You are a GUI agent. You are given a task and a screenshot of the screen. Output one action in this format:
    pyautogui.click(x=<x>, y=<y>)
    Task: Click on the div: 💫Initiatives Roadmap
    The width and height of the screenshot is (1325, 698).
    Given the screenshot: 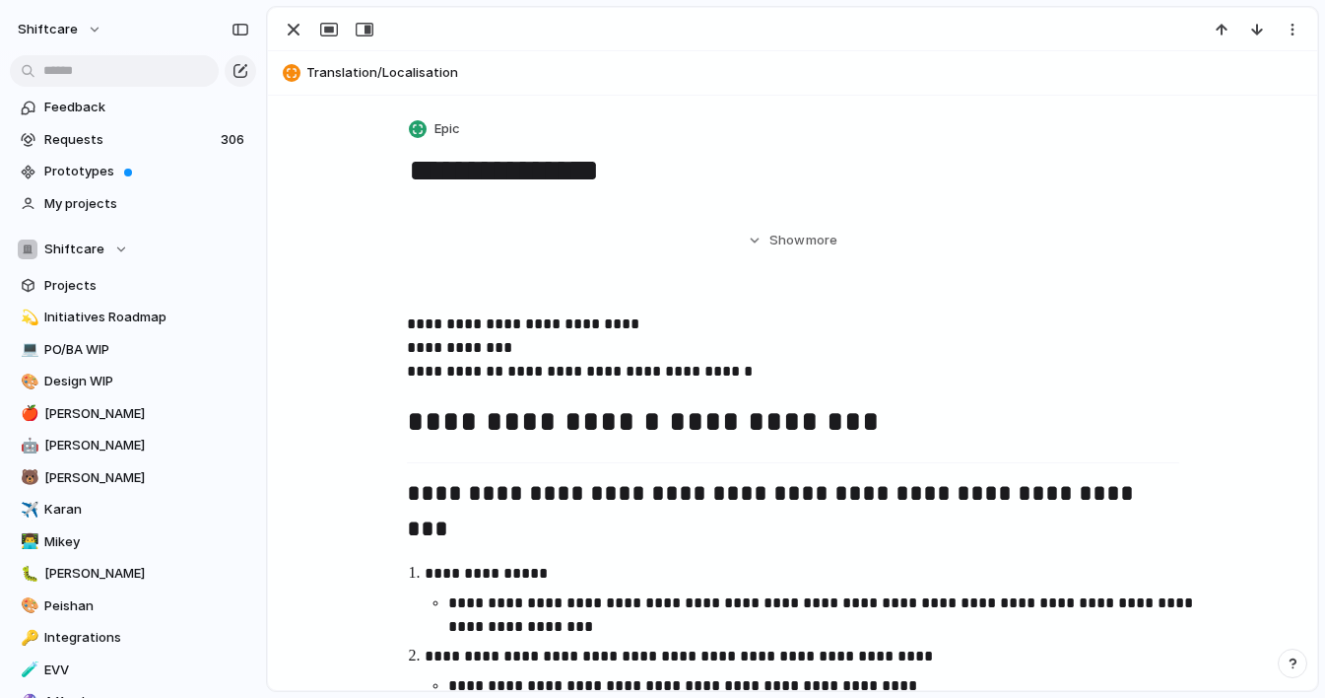 What is the action you would take?
    pyautogui.click(x=133, y=317)
    